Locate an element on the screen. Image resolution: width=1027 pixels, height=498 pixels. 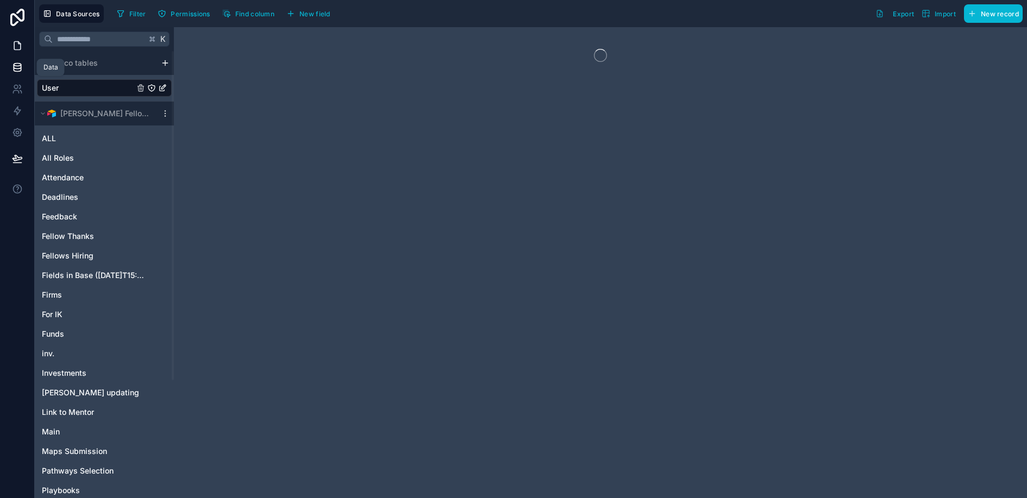
button: Filter is located at coordinates (131, 14).